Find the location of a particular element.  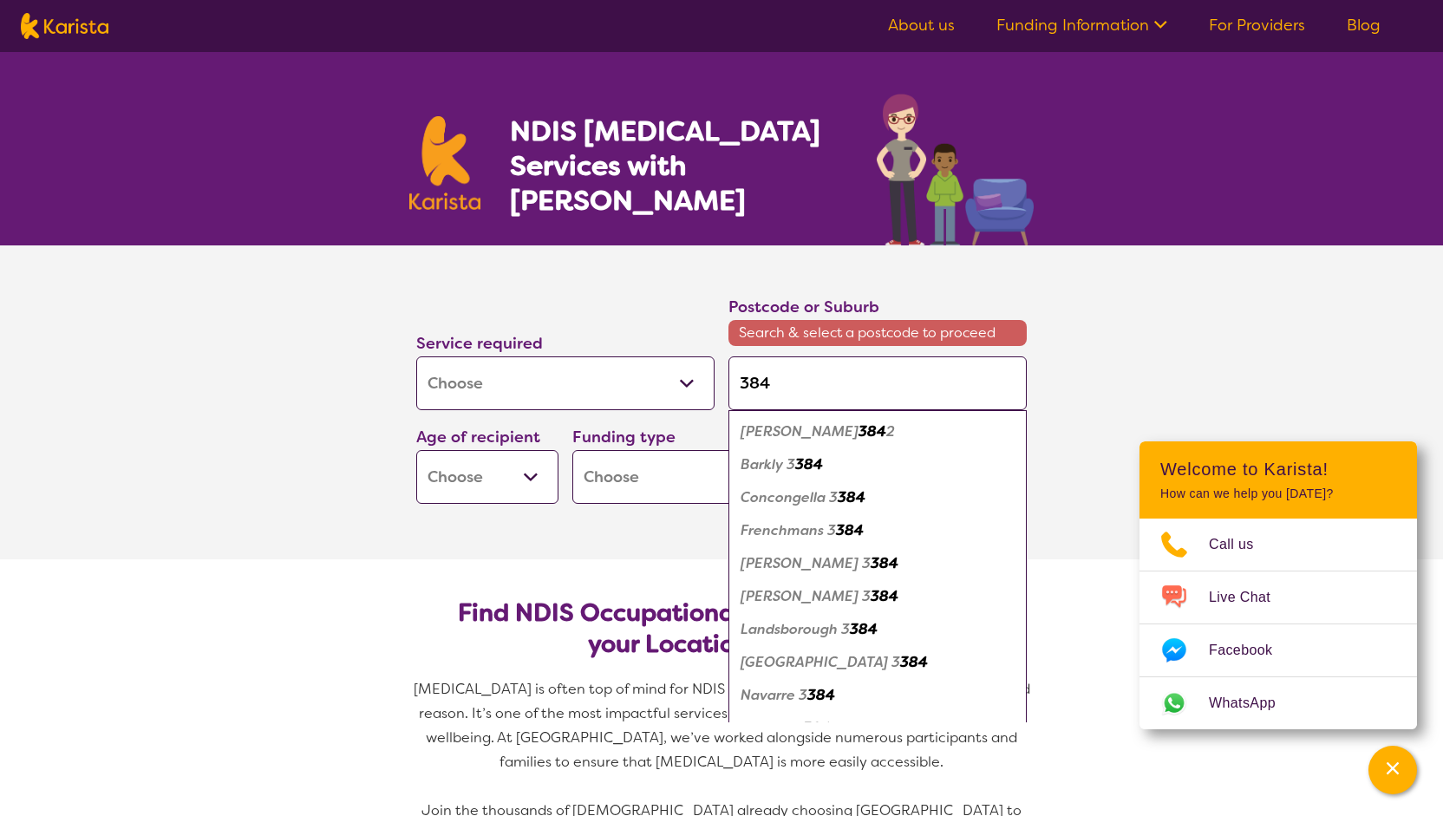

a: Funding Information is located at coordinates (1081, 25).